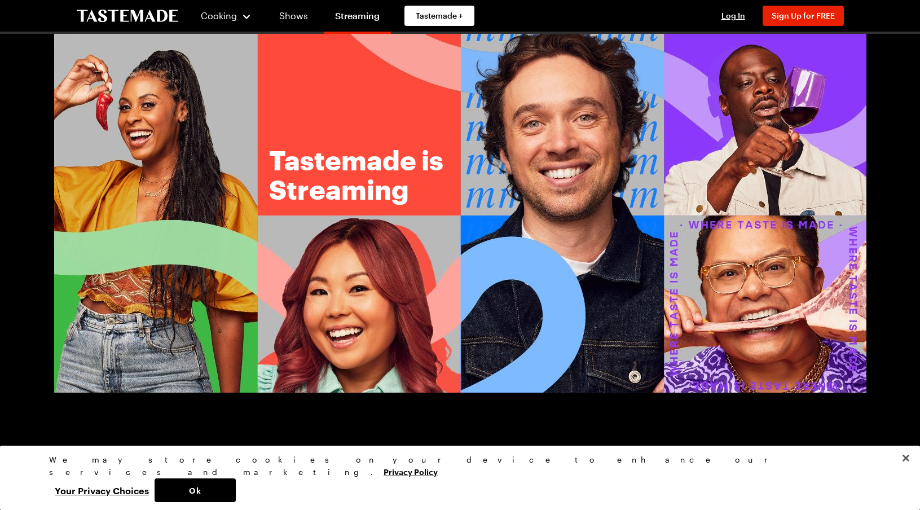  What do you see at coordinates (102, 490) in the screenshot?
I see `button: Your Privacy Choices` at bounding box center [102, 490].